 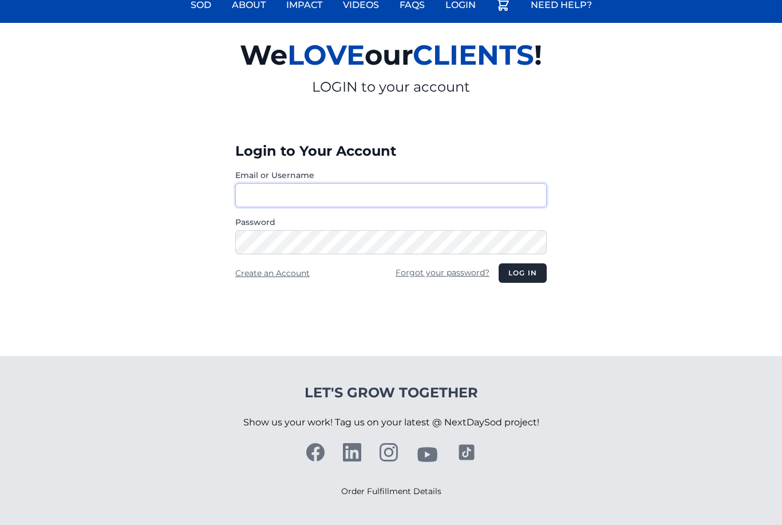 What do you see at coordinates (391, 491) in the screenshot?
I see `a: Order Fulfillment Details` at bounding box center [391, 491].